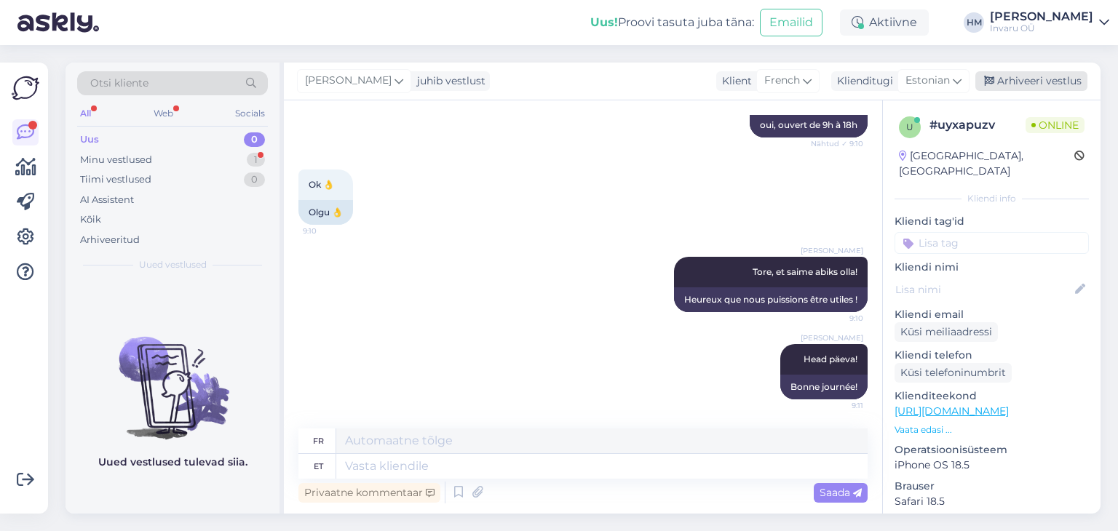 Image resolution: width=1118 pixels, height=531 pixels. Describe the element at coordinates (173, 265) in the screenshot. I see `span: Uued vestlused` at that location.